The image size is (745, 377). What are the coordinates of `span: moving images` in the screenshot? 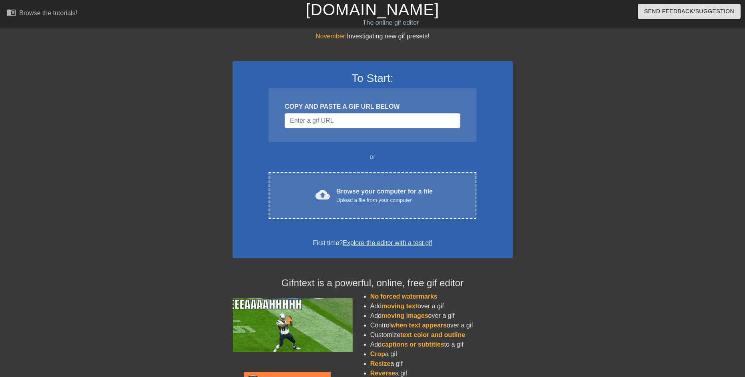 It's located at (405, 316).